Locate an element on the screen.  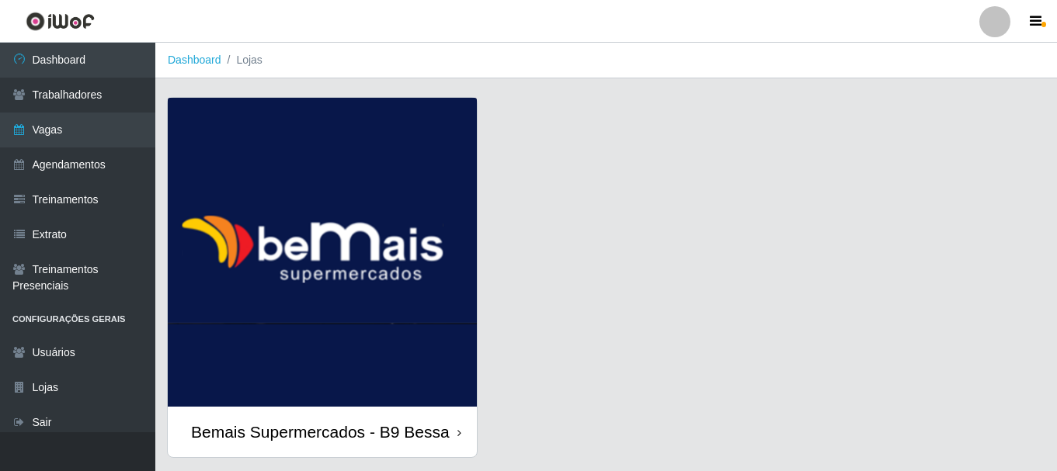
img: cardImg is located at coordinates (322, 252).